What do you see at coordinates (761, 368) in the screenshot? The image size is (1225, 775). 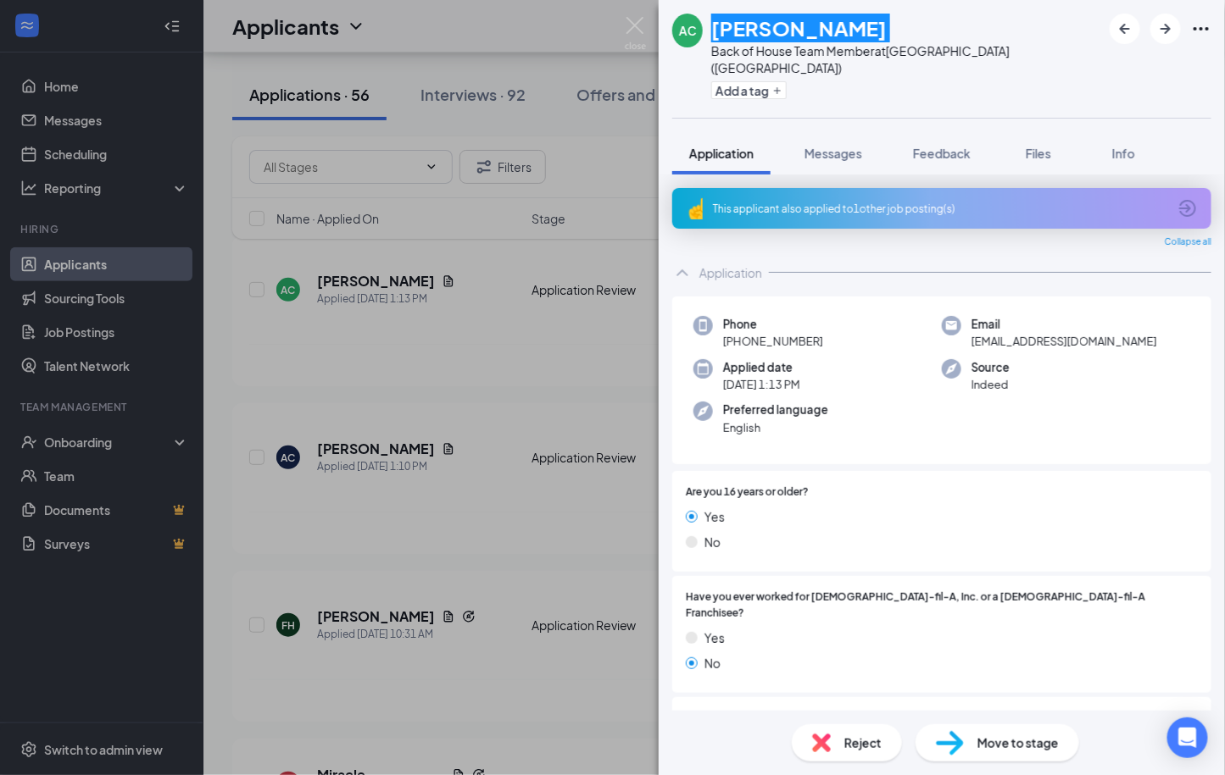 I see `span: Applied date` at bounding box center [761, 368].